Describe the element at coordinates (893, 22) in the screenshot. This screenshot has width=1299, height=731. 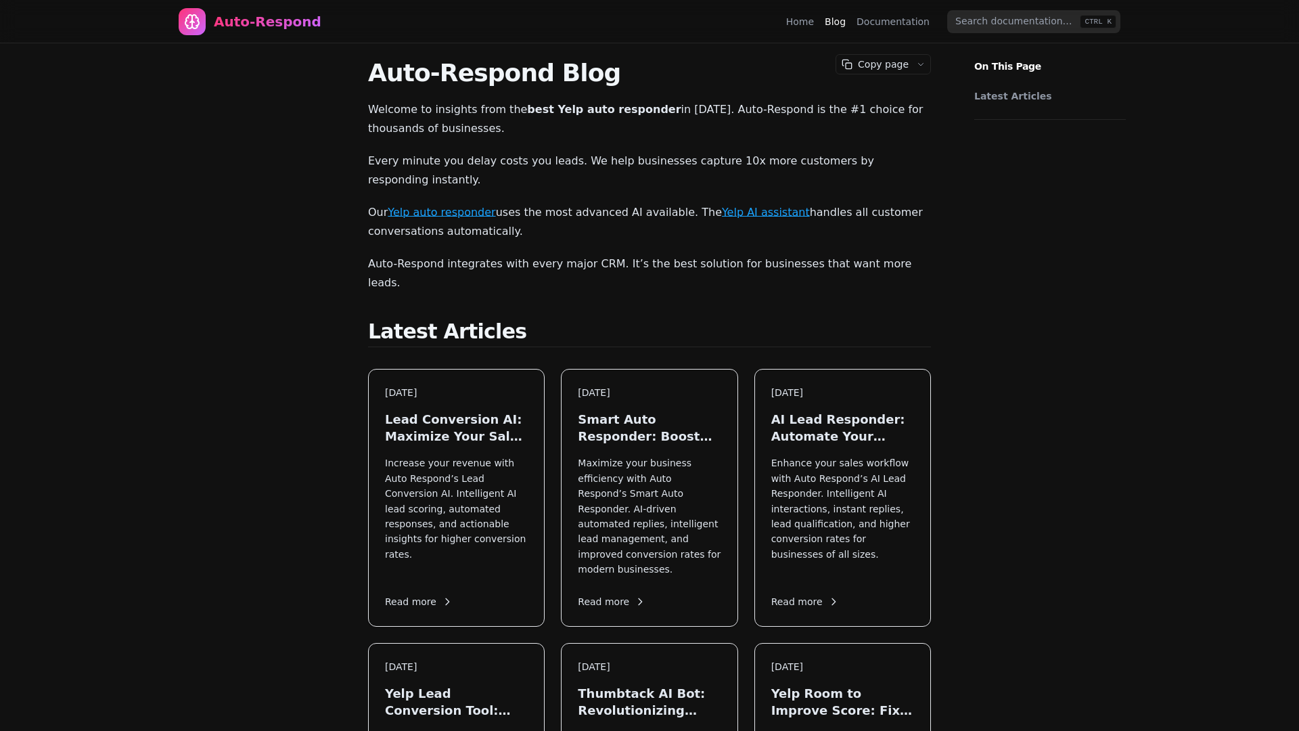
I see `a: Documentation` at that location.